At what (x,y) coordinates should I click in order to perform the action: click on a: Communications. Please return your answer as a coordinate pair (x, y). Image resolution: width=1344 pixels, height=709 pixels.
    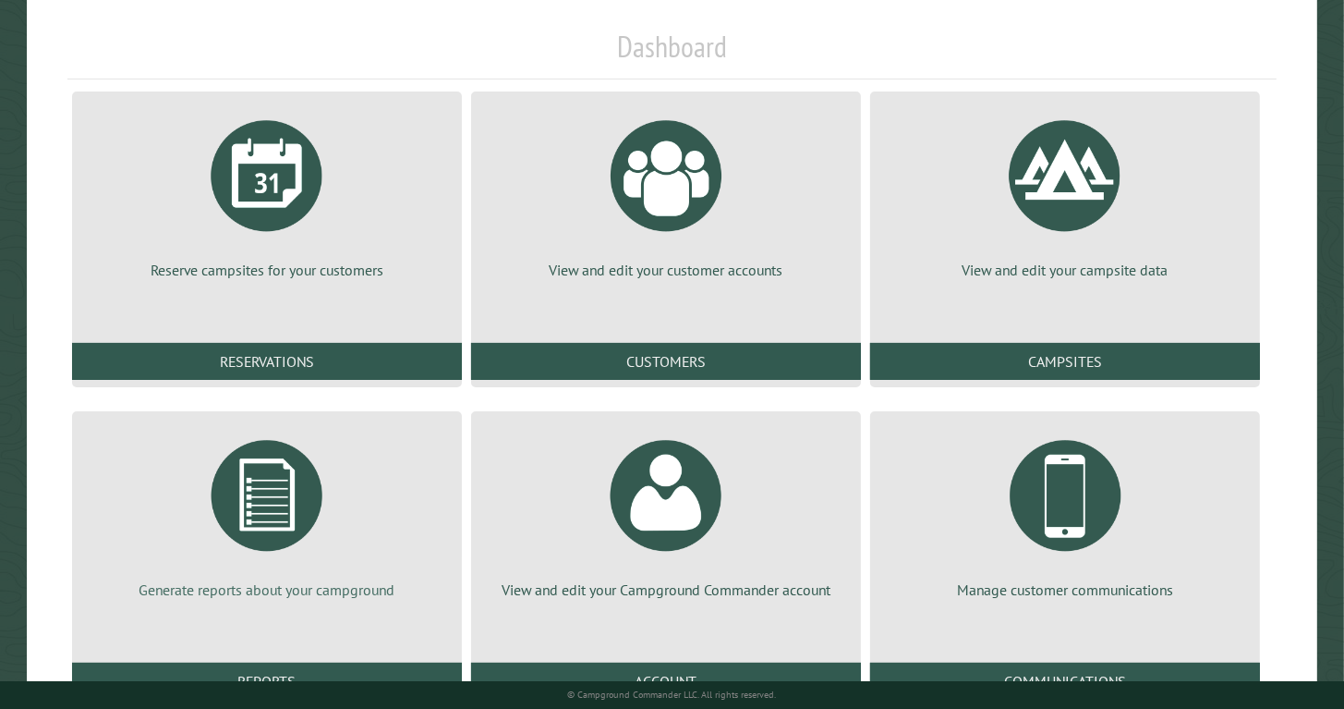
    Looking at the image, I should click on (1065, 681).